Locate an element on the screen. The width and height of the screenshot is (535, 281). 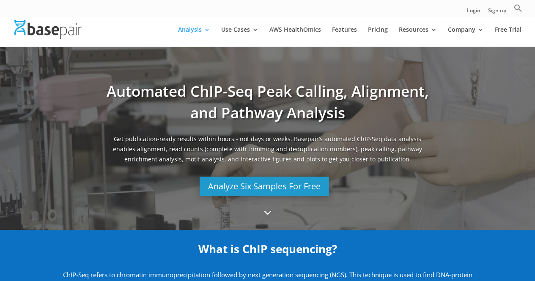
strong: What is ChIP sequencing? is located at coordinates (268, 249).